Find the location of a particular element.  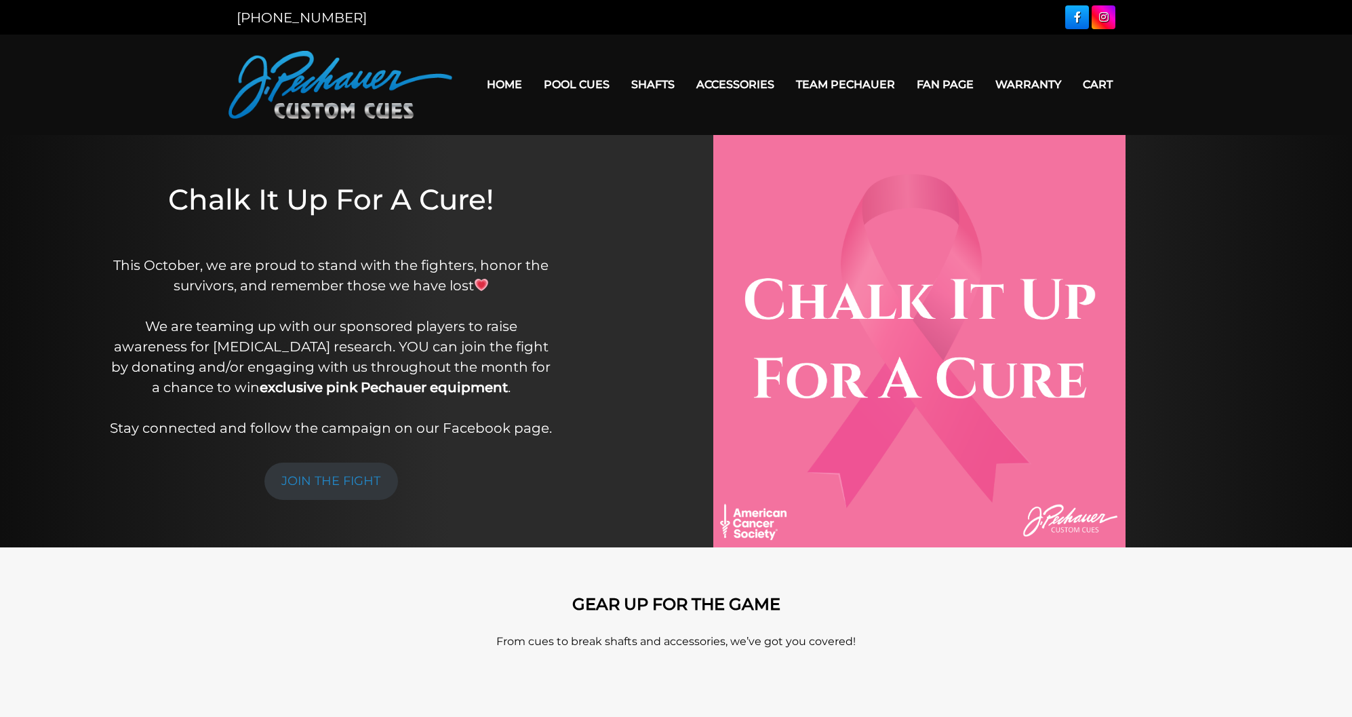

a: JOIN THE FIGHT is located at coordinates (332, 481).